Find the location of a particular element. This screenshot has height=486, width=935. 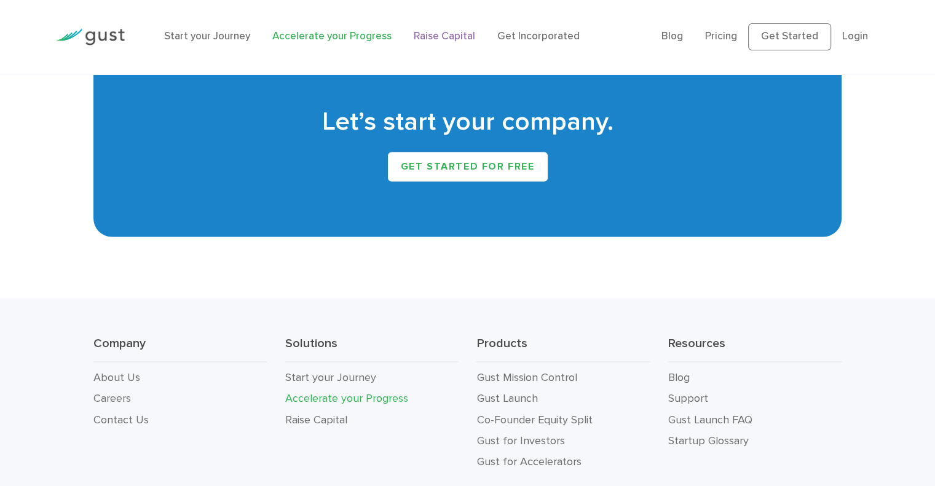

a: About Us is located at coordinates (117, 377).